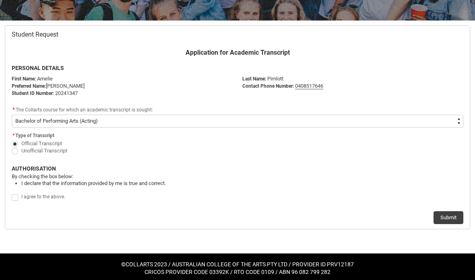  What do you see at coordinates (448, 218) in the screenshot?
I see `button: Submit` at bounding box center [448, 218].